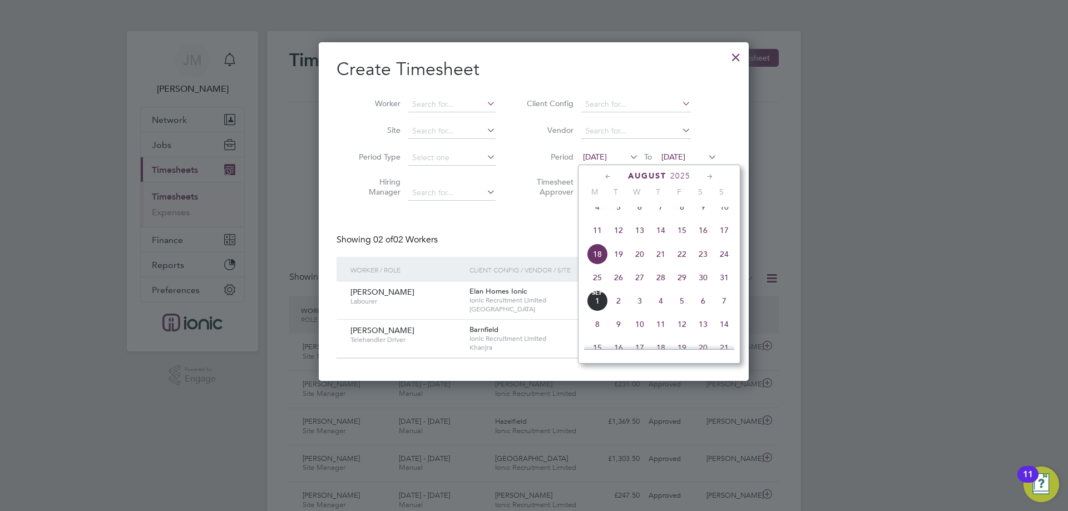  What do you see at coordinates (619, 278) in the screenshot?
I see `span: 26` at bounding box center [619, 278].